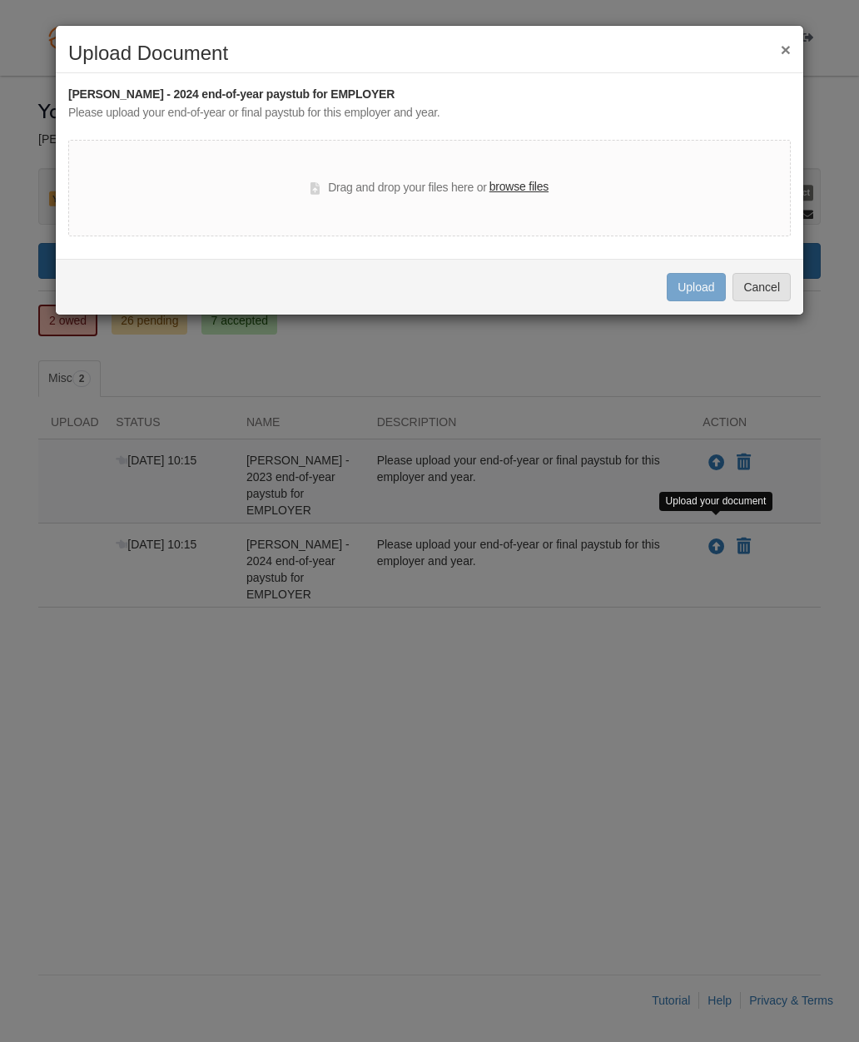 The image size is (859, 1042). I want to click on div: Please upload your end-of-year or final paystub for this employer and year., so click(430, 113).